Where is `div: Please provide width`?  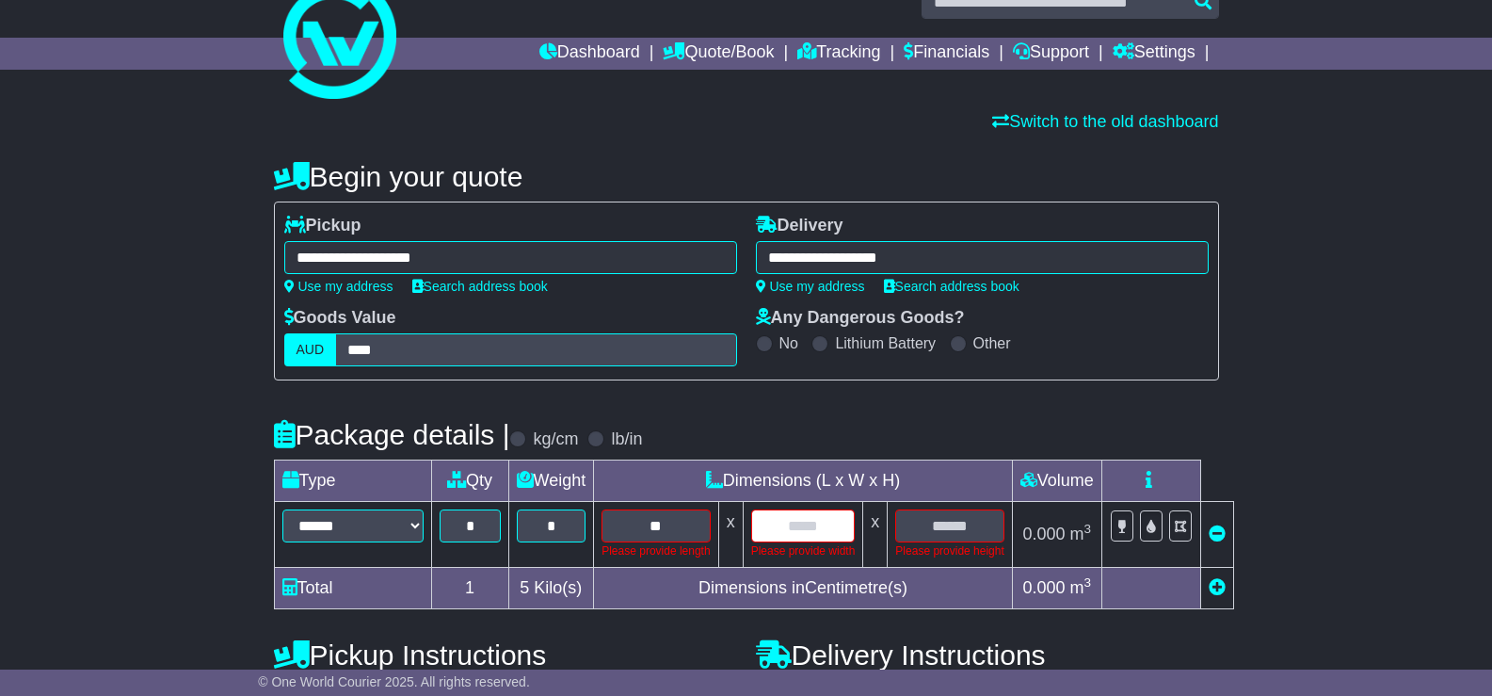
div: Please provide width is located at coordinates (803, 551).